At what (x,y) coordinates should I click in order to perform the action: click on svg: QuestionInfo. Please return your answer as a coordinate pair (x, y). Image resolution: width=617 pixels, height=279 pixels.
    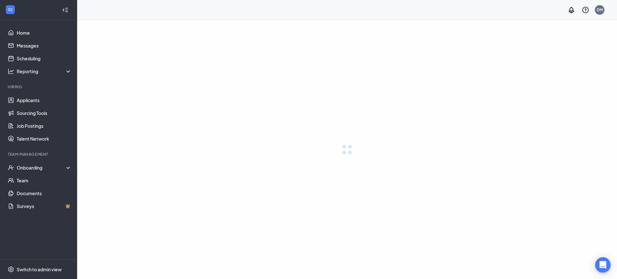
    Looking at the image, I should click on (586, 10).